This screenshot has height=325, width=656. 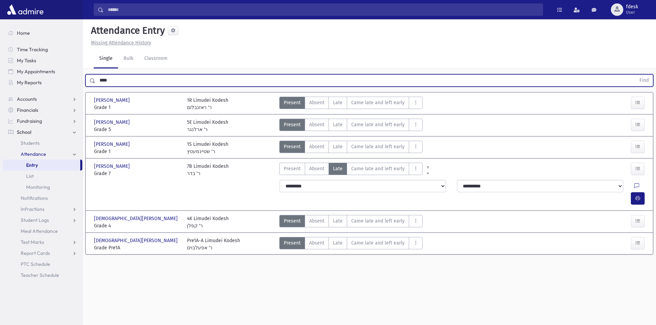 What do you see at coordinates (42, 253) in the screenshot?
I see `a: Report Cards` at bounding box center [42, 253].